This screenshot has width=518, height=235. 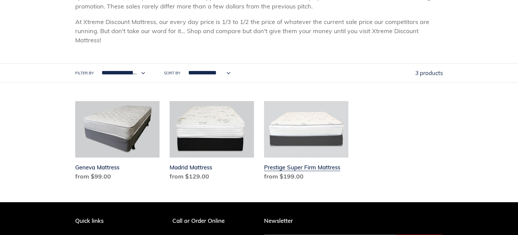 I want to click on a: Geneva Mattress, so click(x=117, y=142).